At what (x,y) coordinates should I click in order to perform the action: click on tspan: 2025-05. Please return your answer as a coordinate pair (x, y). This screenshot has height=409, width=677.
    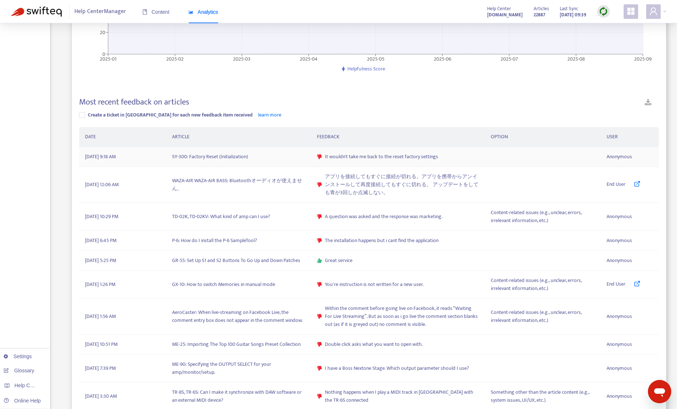
    Looking at the image, I should click on (375, 58).